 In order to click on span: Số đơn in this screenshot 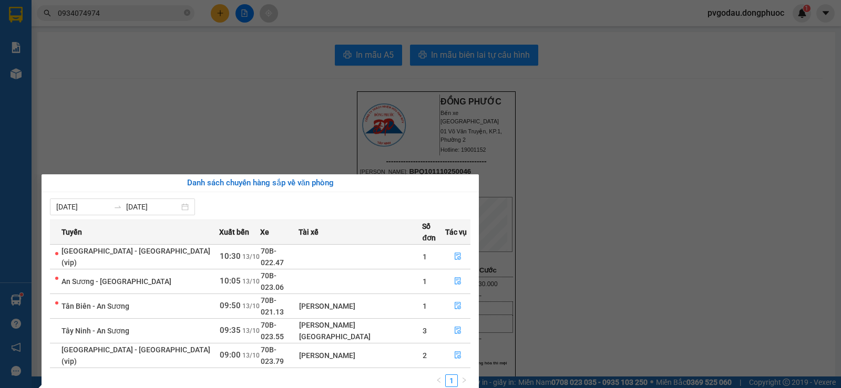, I will do `click(433, 232)`.